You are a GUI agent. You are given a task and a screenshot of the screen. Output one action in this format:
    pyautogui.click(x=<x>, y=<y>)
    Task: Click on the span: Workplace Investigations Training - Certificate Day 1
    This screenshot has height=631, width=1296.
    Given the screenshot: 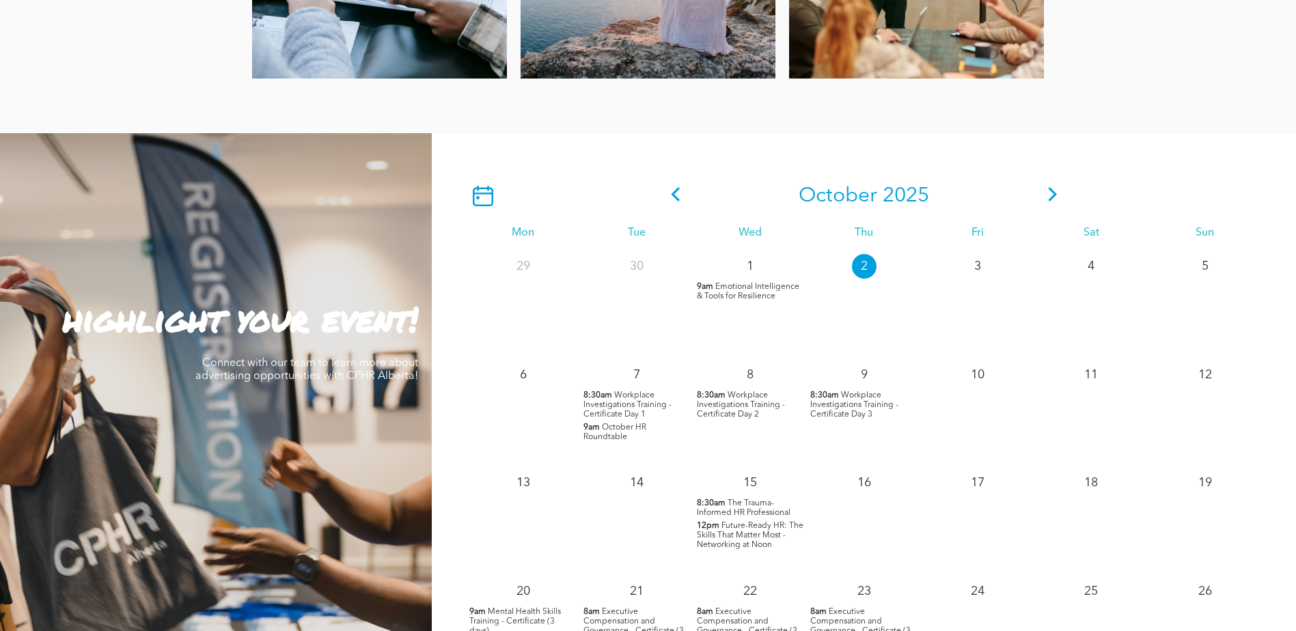 What is the action you would take?
    pyautogui.click(x=627, y=405)
    